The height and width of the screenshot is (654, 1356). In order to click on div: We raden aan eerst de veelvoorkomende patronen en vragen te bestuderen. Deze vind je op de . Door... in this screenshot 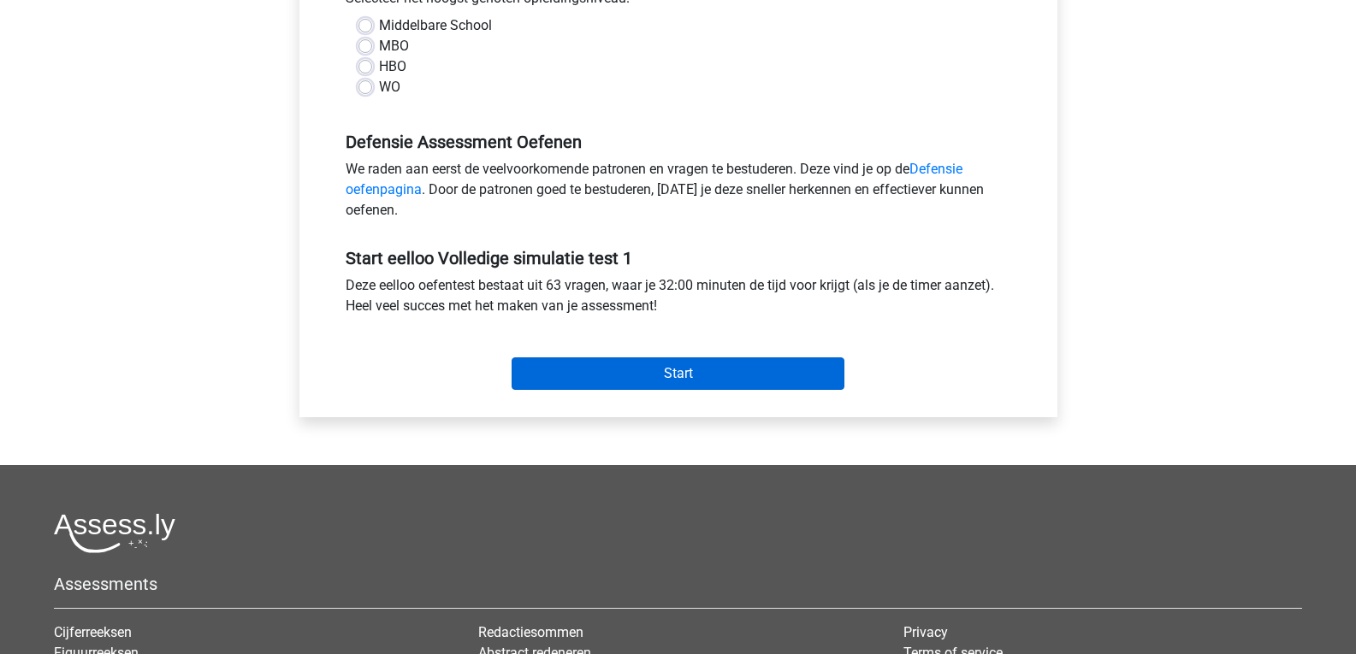, I will do `click(678, 193)`.